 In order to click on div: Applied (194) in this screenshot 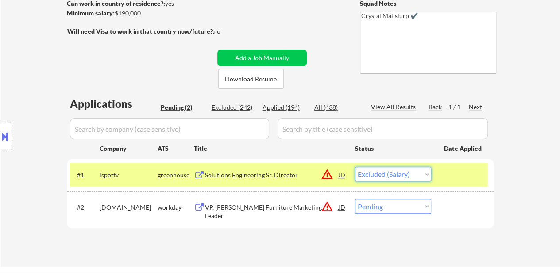, I will do `click(285, 108)`.